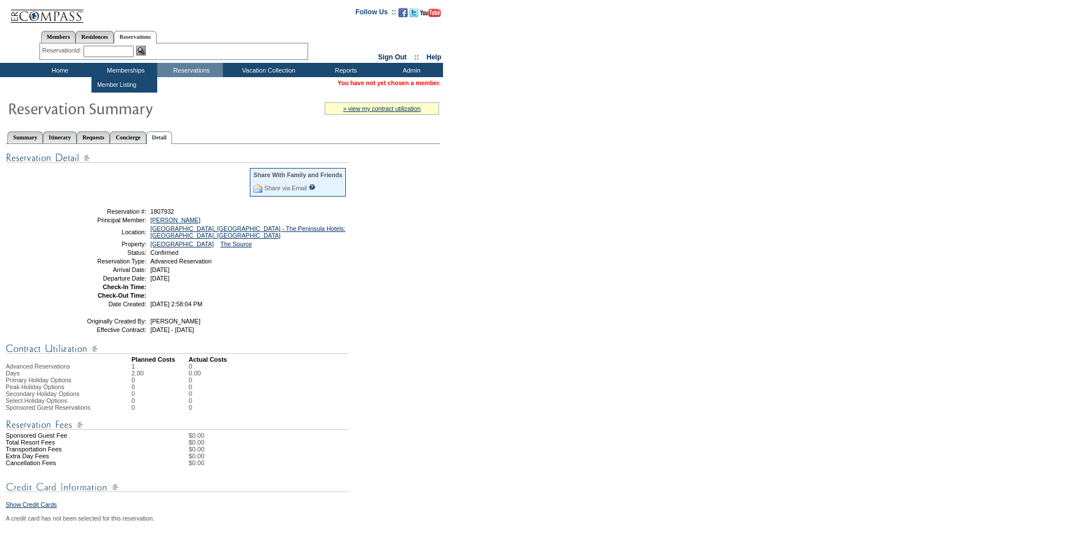 This screenshot has width=1089, height=548. What do you see at coordinates (434, 57) in the screenshot?
I see `a: Help` at bounding box center [434, 57].